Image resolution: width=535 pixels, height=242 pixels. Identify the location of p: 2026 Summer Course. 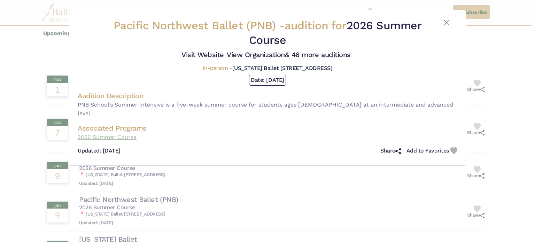
(267, 137).